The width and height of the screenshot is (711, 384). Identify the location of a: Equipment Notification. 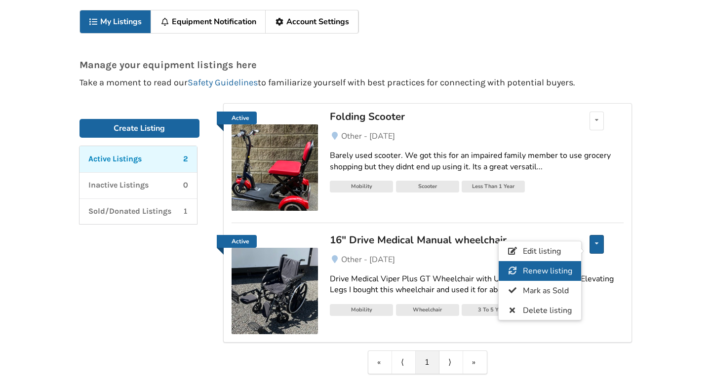
(208, 22).